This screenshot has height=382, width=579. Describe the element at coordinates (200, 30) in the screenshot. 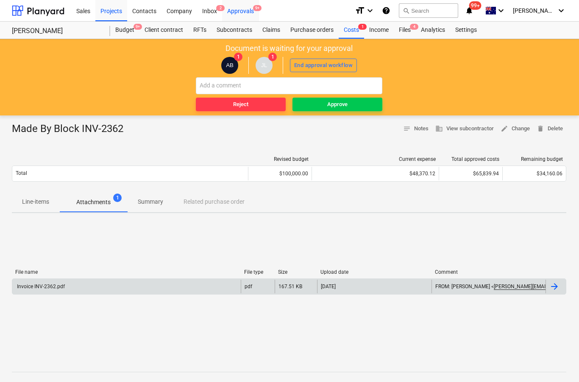

I see `div: RFTs` at that location.